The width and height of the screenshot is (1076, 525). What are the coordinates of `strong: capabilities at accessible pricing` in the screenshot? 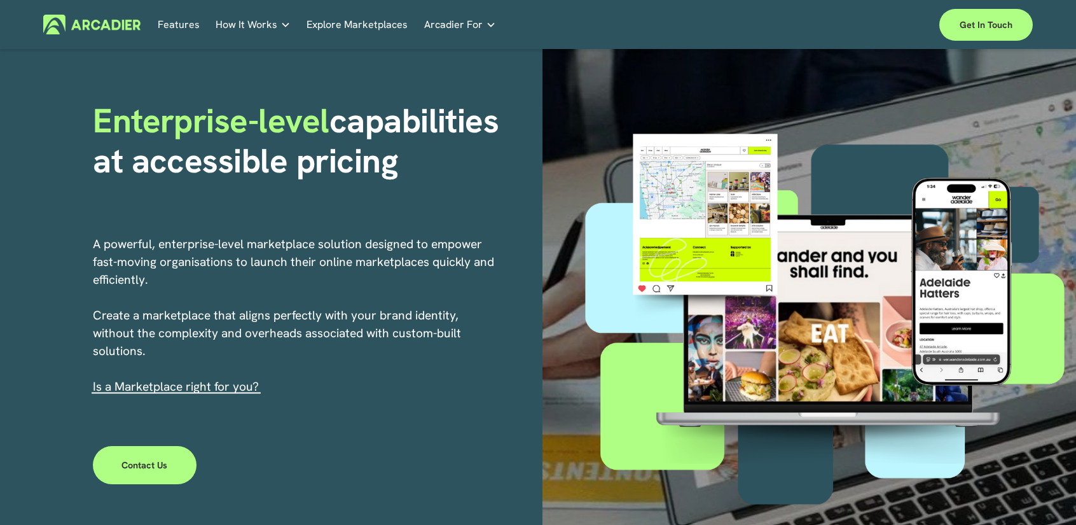 It's located at (300, 140).